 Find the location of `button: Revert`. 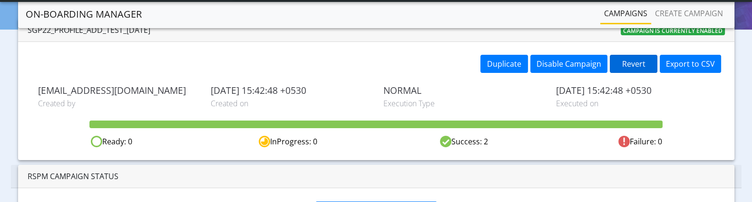

button: Revert is located at coordinates (633, 64).